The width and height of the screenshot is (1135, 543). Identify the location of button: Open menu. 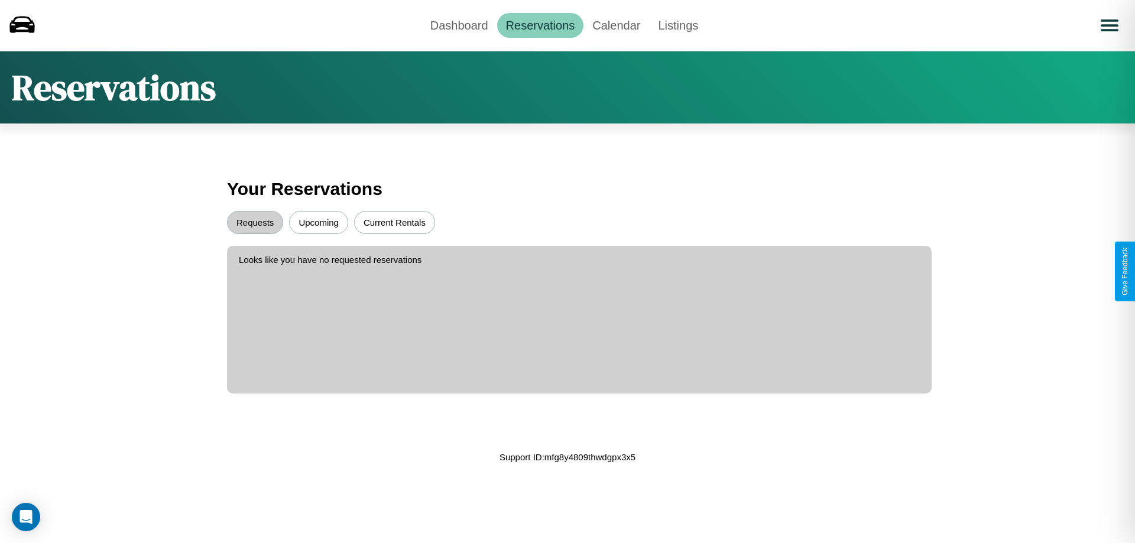
(1110, 25).